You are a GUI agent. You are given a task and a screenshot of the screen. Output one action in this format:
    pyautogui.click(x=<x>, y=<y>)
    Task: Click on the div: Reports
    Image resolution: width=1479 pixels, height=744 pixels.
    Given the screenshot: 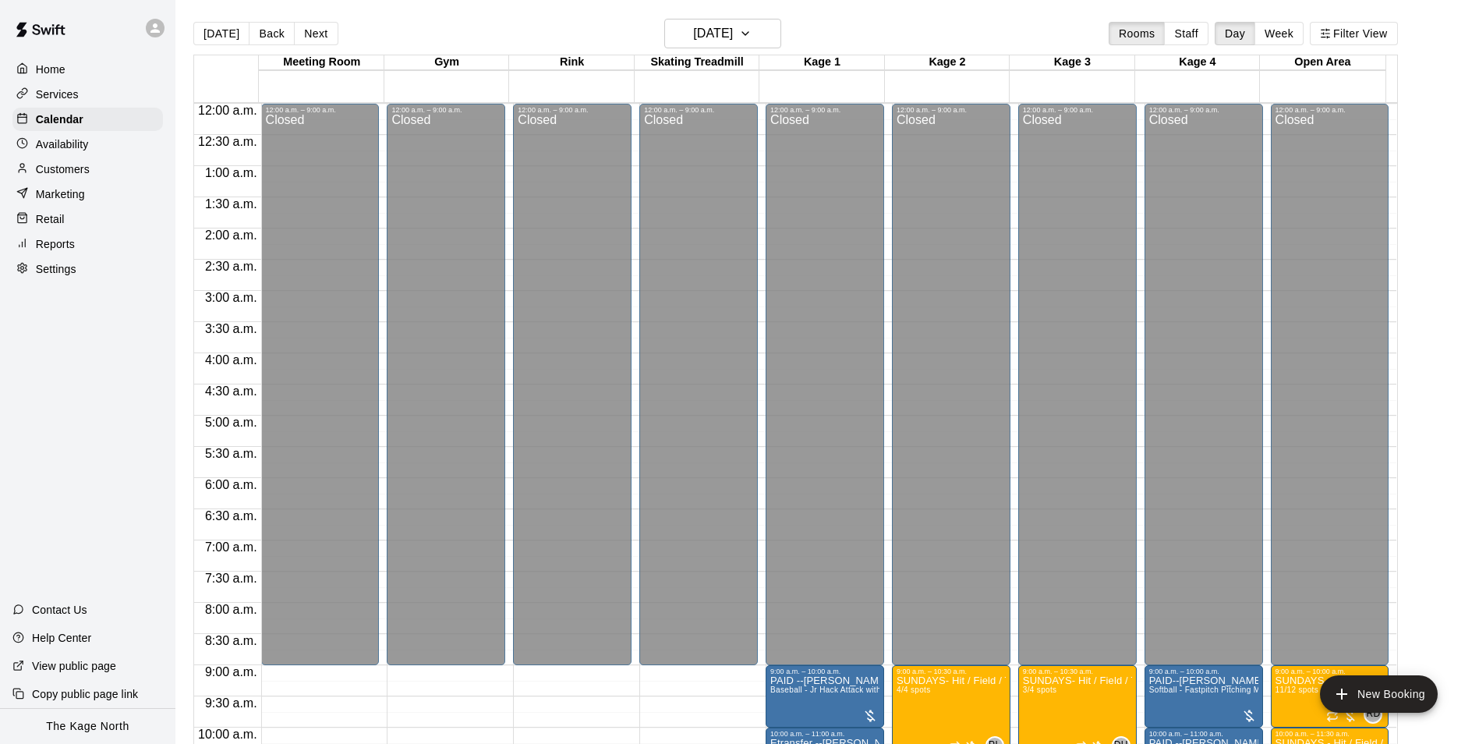 What is the action you would take?
    pyautogui.click(x=87, y=244)
    